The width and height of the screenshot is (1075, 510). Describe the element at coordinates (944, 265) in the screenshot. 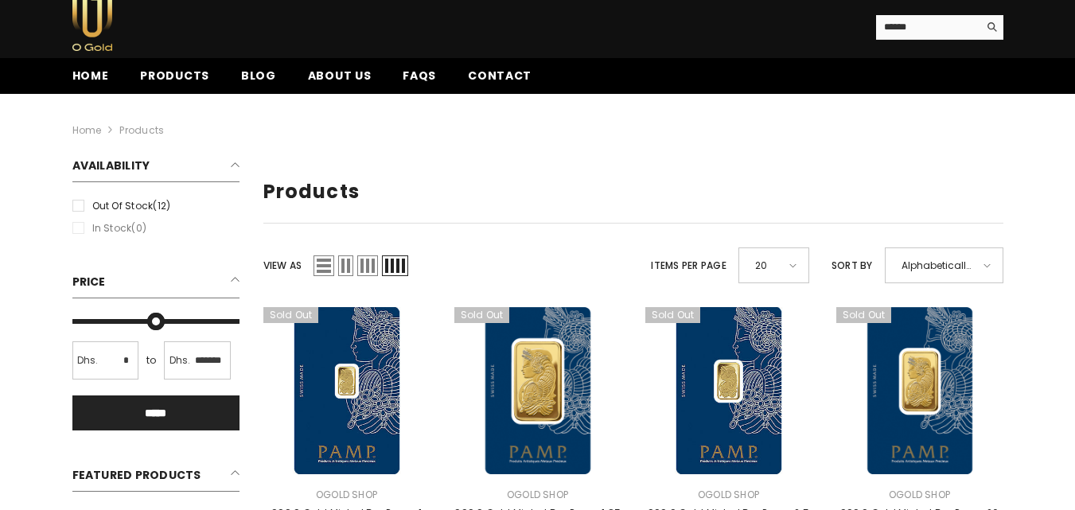

I see `div: Alphabetically, A-Z` at that location.